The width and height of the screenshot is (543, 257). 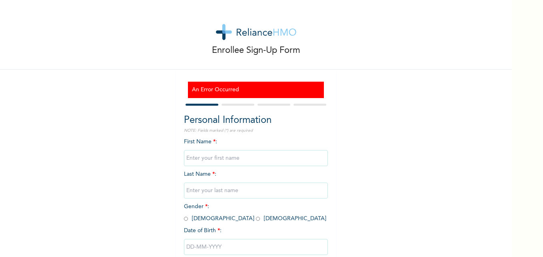 I want to click on input: Enter your last name, so click(x=256, y=190).